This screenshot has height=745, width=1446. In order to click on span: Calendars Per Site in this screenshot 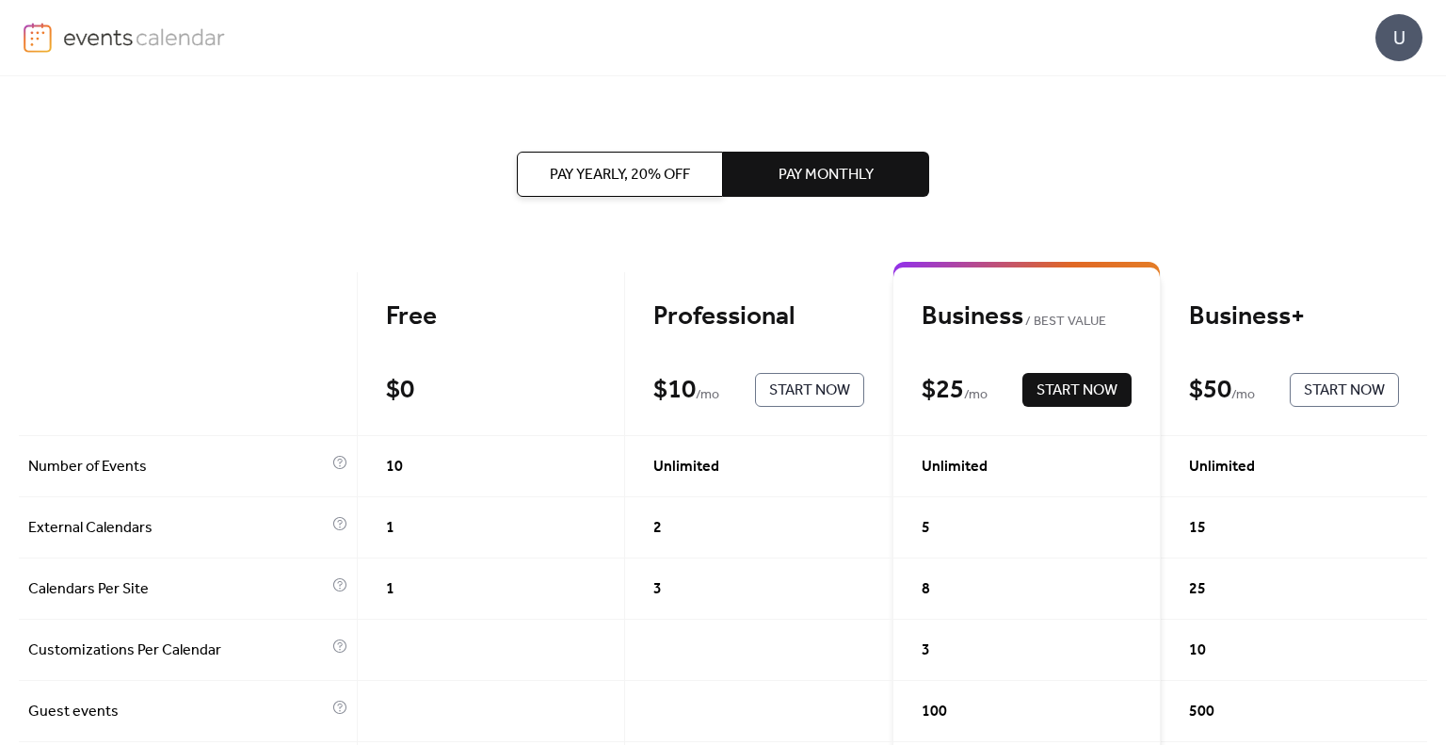, I will do `click(178, 589)`.